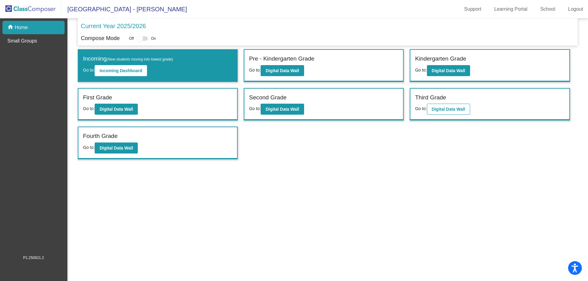 Image resolution: width=588 pixels, height=281 pixels. I want to click on label: Pre - Kindergarten Grade, so click(281, 59).